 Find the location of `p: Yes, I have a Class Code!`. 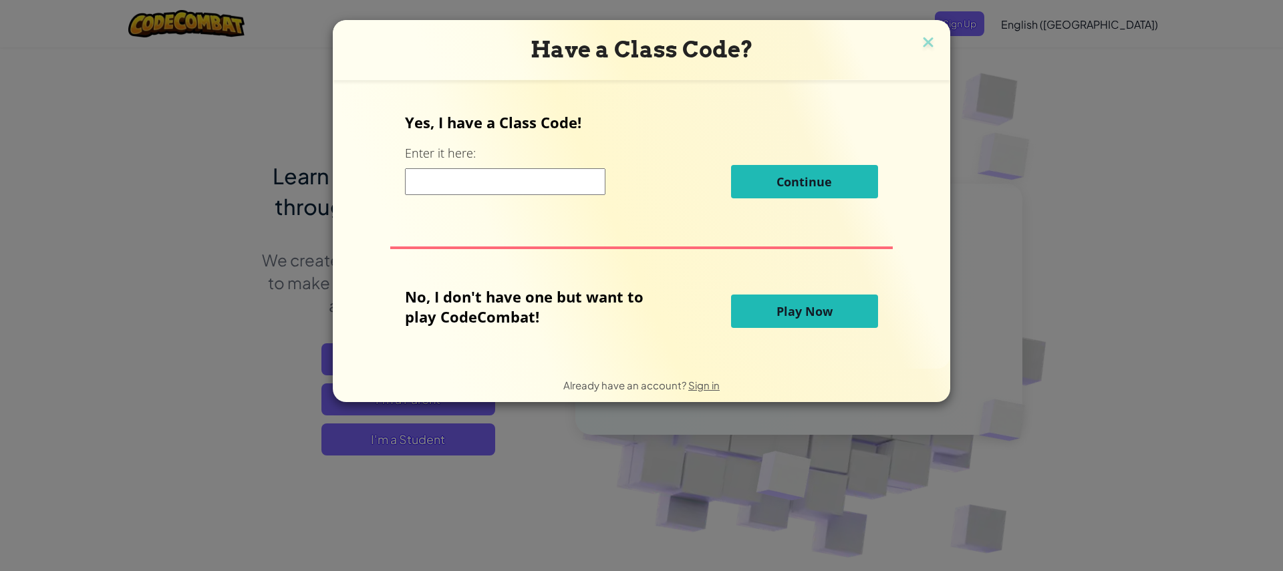

p: Yes, I have a Class Code! is located at coordinates (641, 122).